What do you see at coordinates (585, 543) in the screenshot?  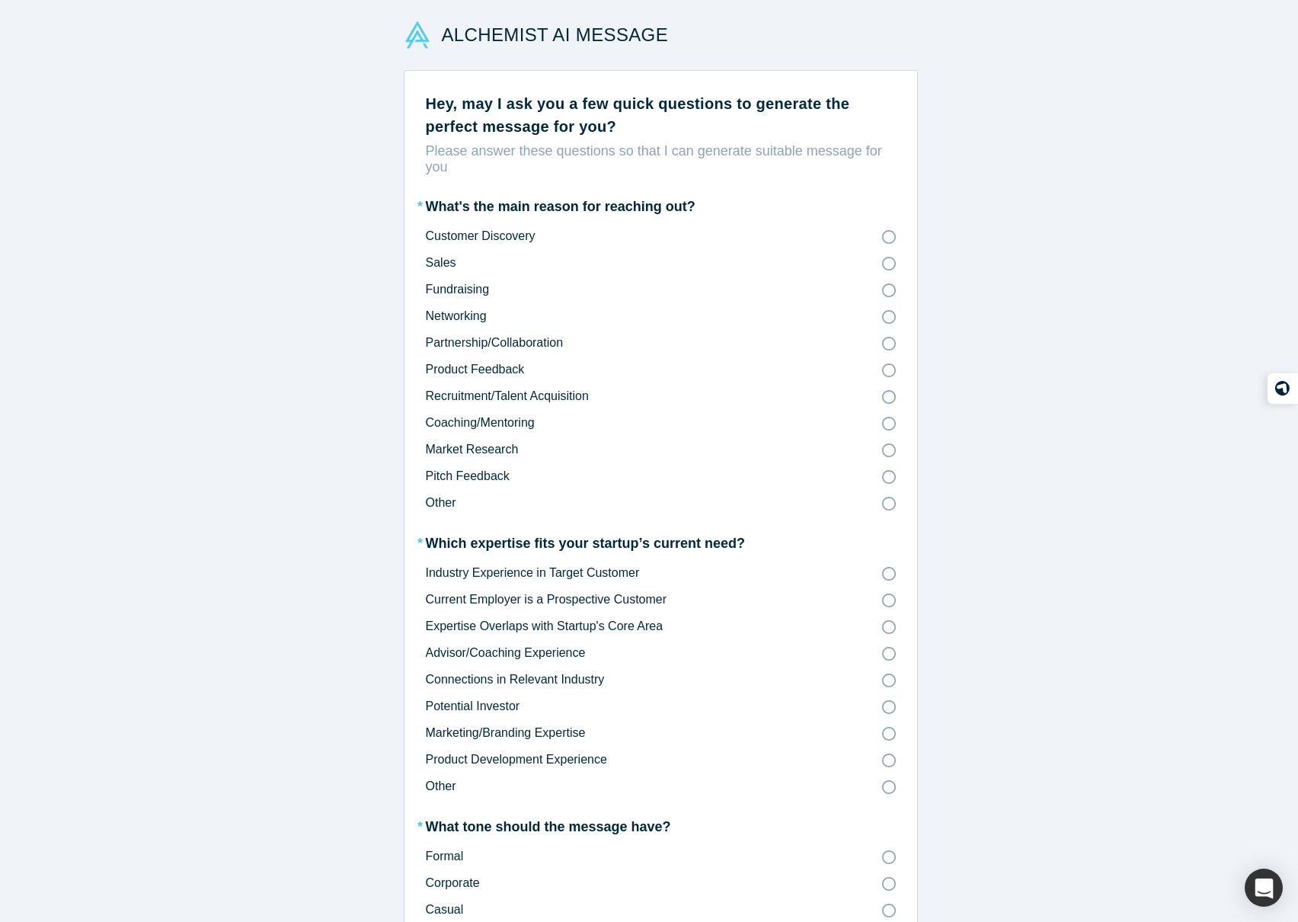 I see `label: Which expertise fits your startup’s current need?` at bounding box center [585, 543].